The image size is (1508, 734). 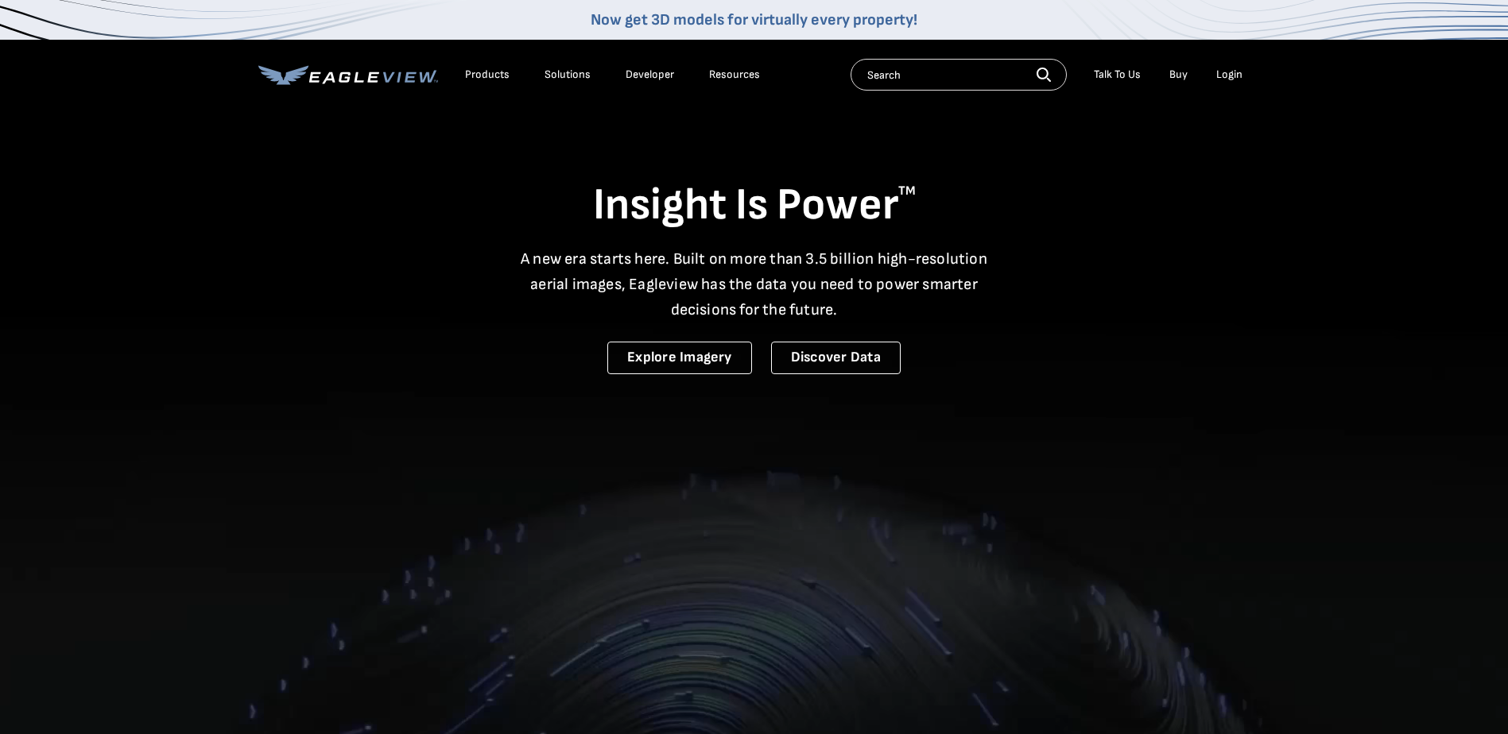 I want to click on a: Developer, so click(x=649, y=75).